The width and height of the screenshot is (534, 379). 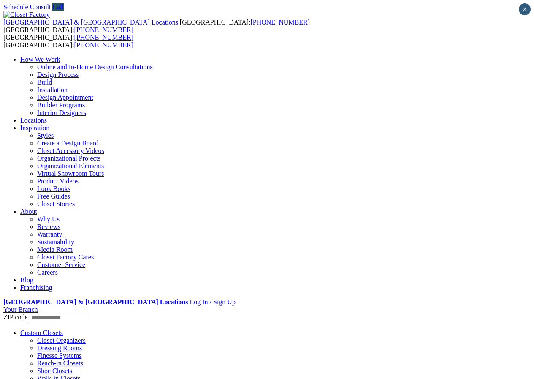 I want to click on a: Customer Service, so click(x=61, y=264).